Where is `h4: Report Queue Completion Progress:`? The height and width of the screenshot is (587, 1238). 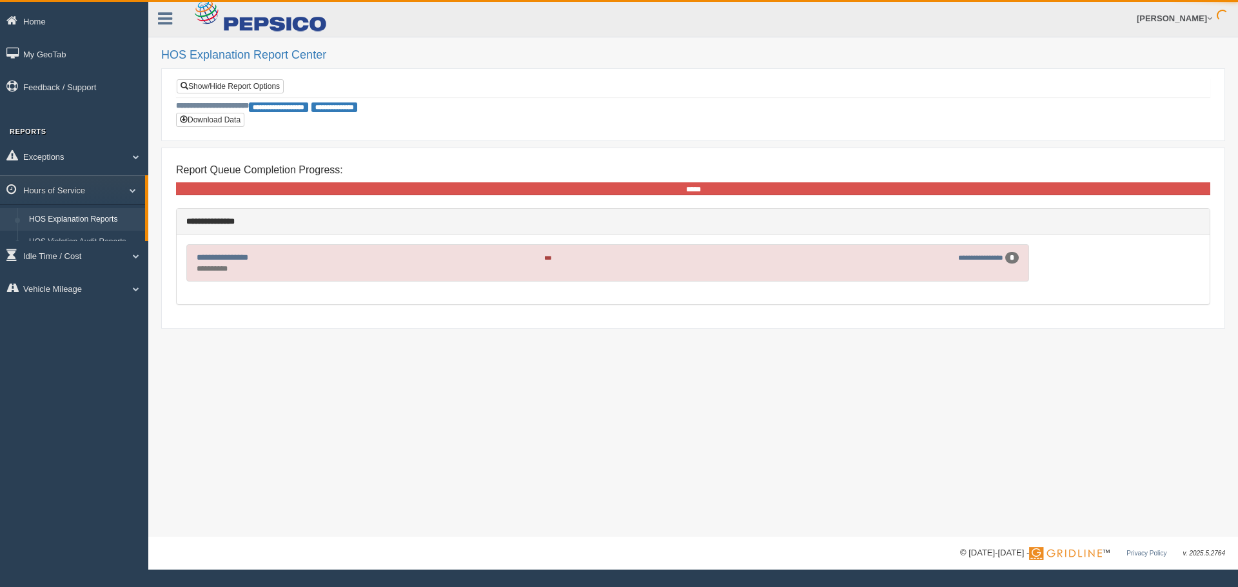
h4: Report Queue Completion Progress: is located at coordinates (693, 170).